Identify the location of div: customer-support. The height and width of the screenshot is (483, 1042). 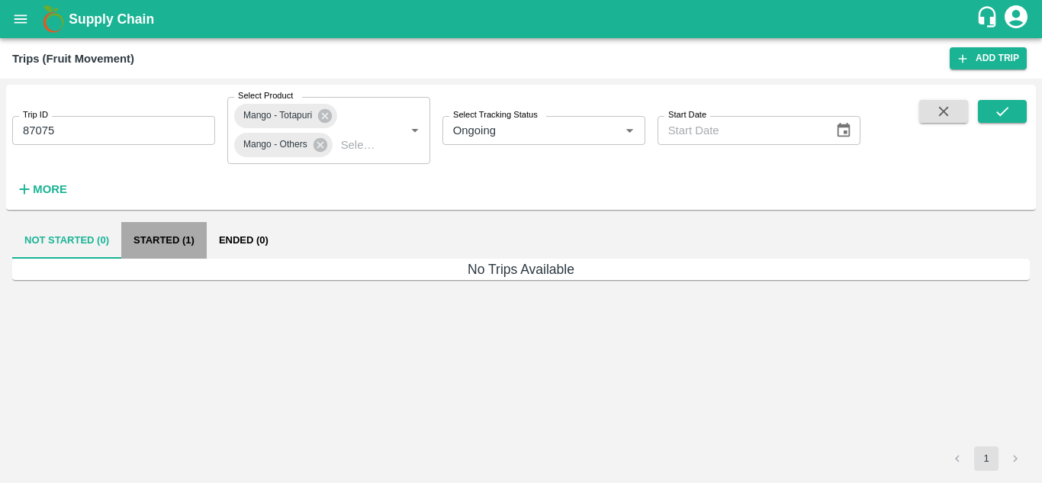
(989, 19).